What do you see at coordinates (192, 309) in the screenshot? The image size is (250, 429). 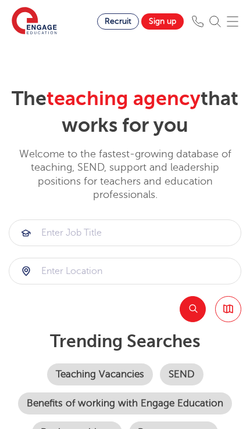 I see `button: Search` at bounding box center [192, 309].